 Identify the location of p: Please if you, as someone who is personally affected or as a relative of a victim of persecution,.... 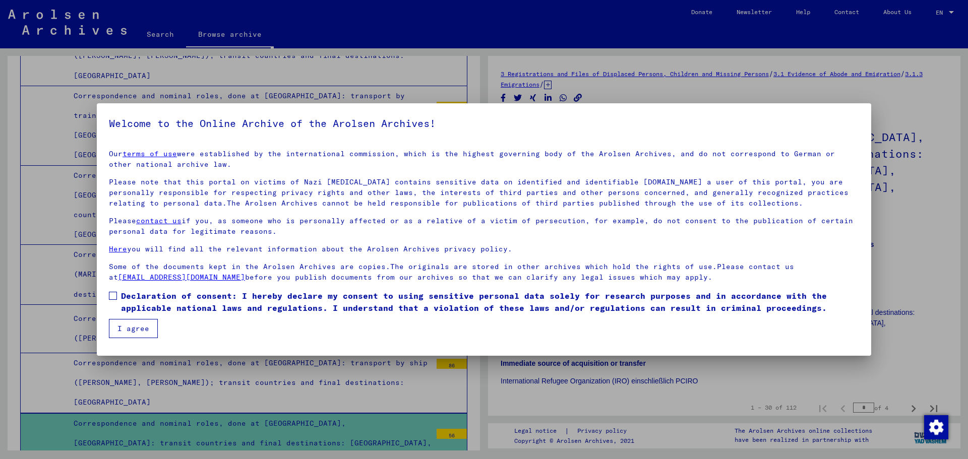
(484, 226).